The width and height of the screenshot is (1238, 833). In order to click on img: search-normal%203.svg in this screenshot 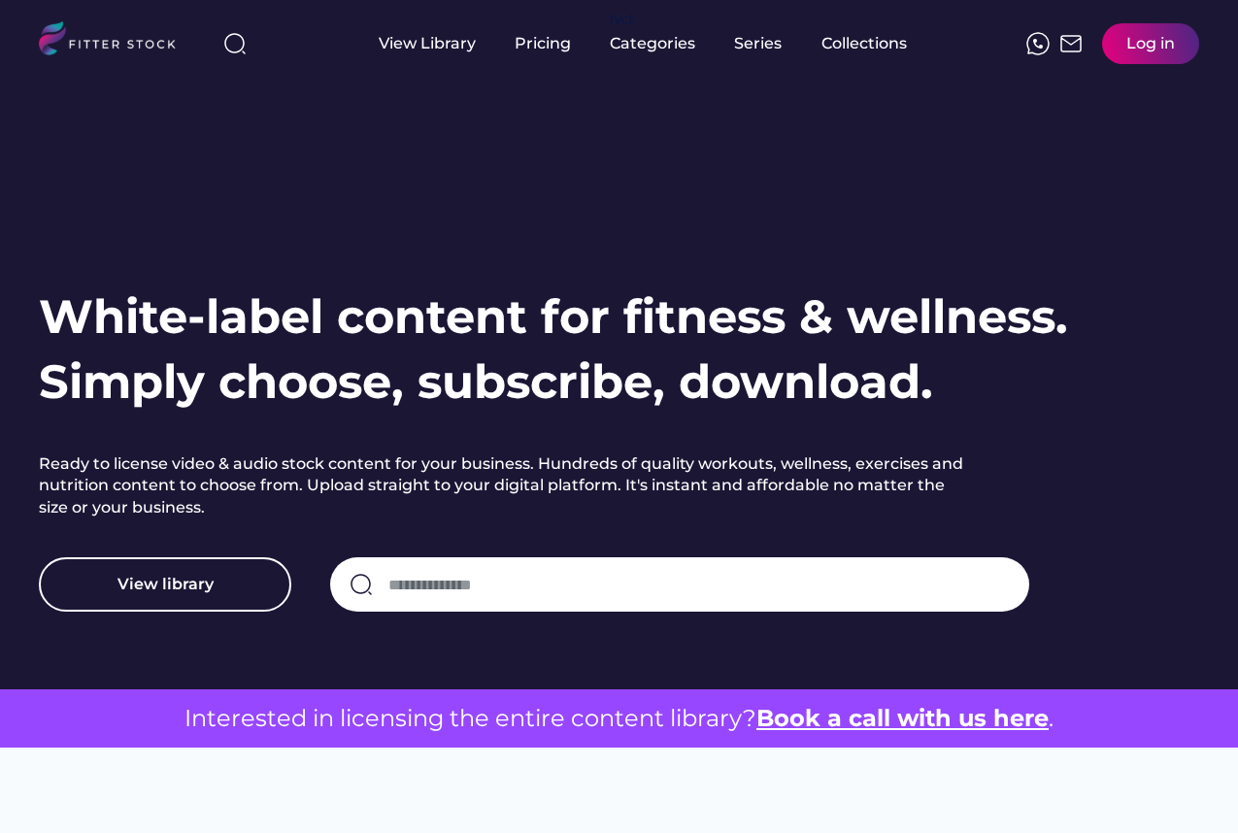, I will do `click(235, 44)`.